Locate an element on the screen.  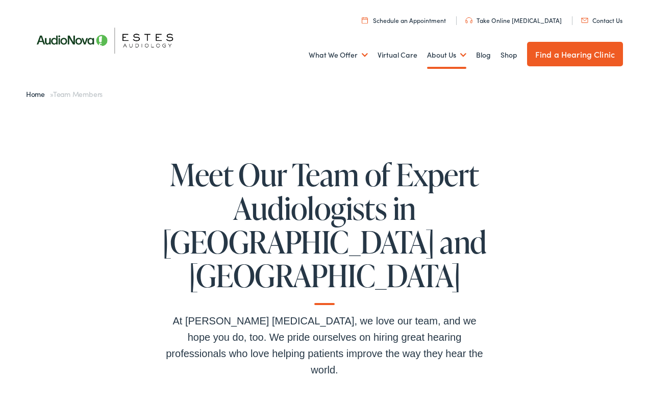
a: Virtual Care is located at coordinates (397, 55).